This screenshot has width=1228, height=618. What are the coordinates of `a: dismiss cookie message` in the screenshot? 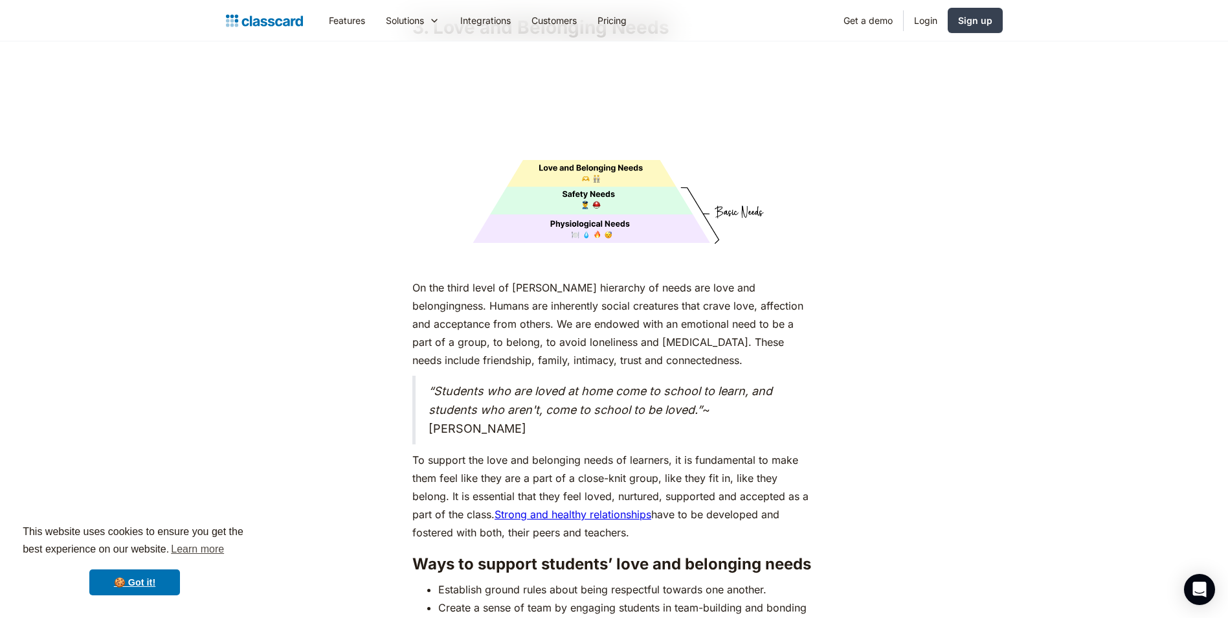 It's located at (135, 582).